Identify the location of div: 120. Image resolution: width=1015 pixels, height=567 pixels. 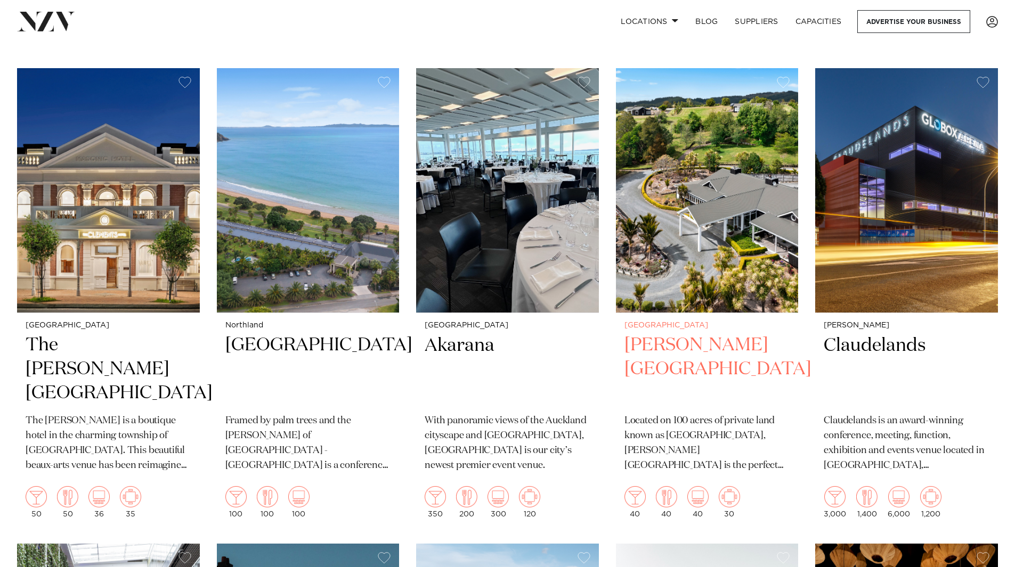
(530, 502).